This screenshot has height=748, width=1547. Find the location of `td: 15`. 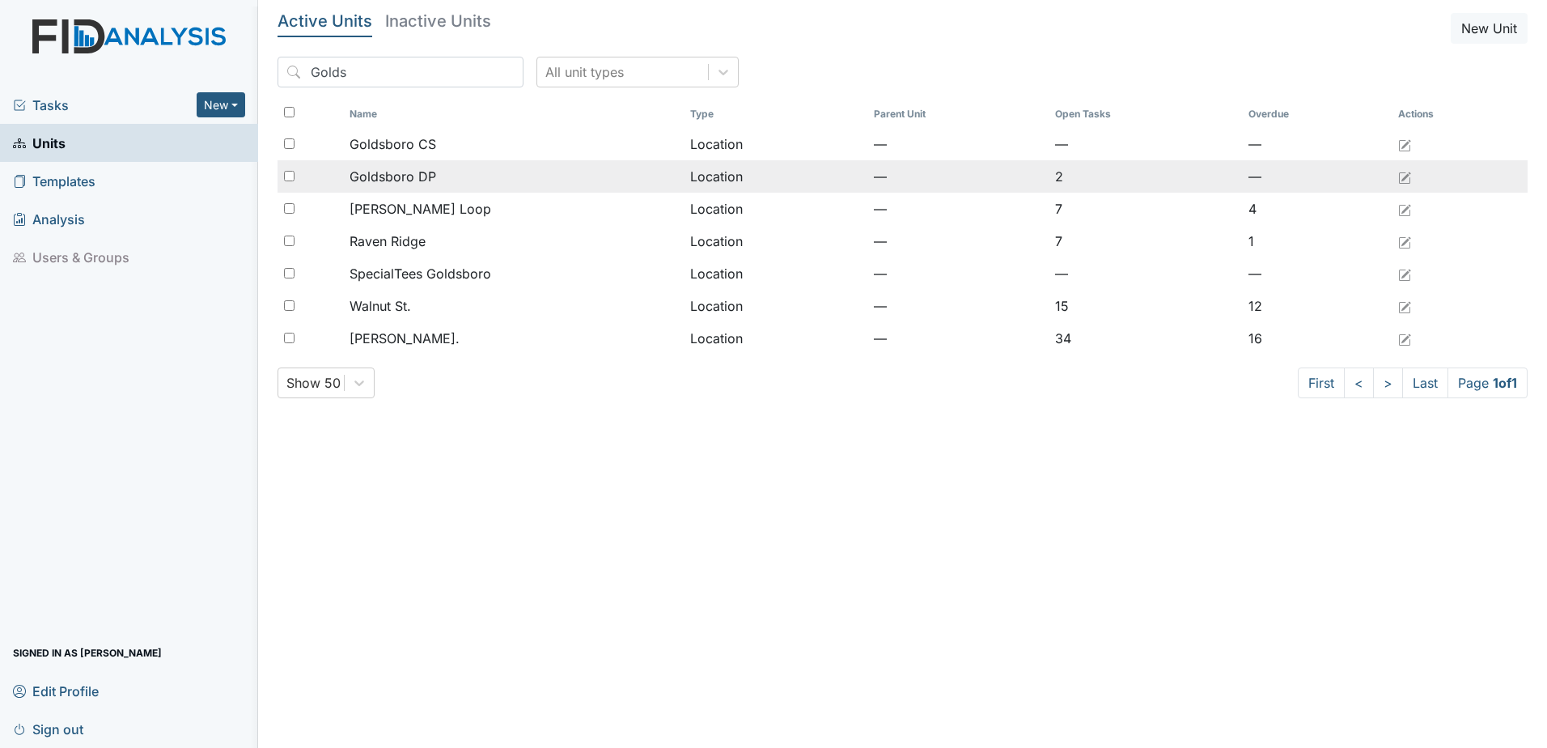

td: 15 is located at coordinates (1145, 306).